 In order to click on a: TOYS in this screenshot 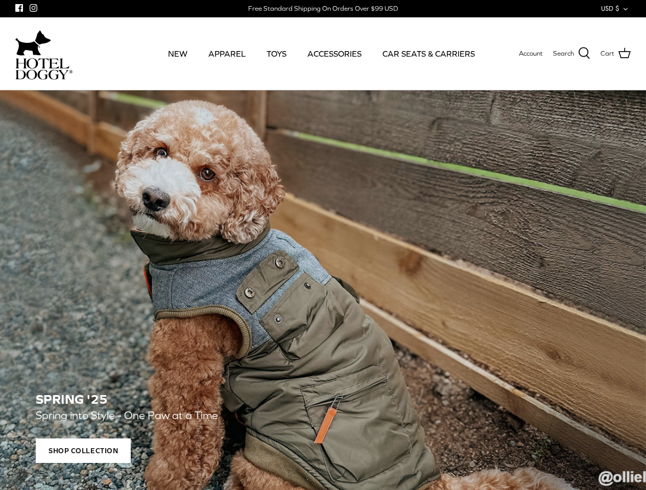, I will do `click(276, 54)`.